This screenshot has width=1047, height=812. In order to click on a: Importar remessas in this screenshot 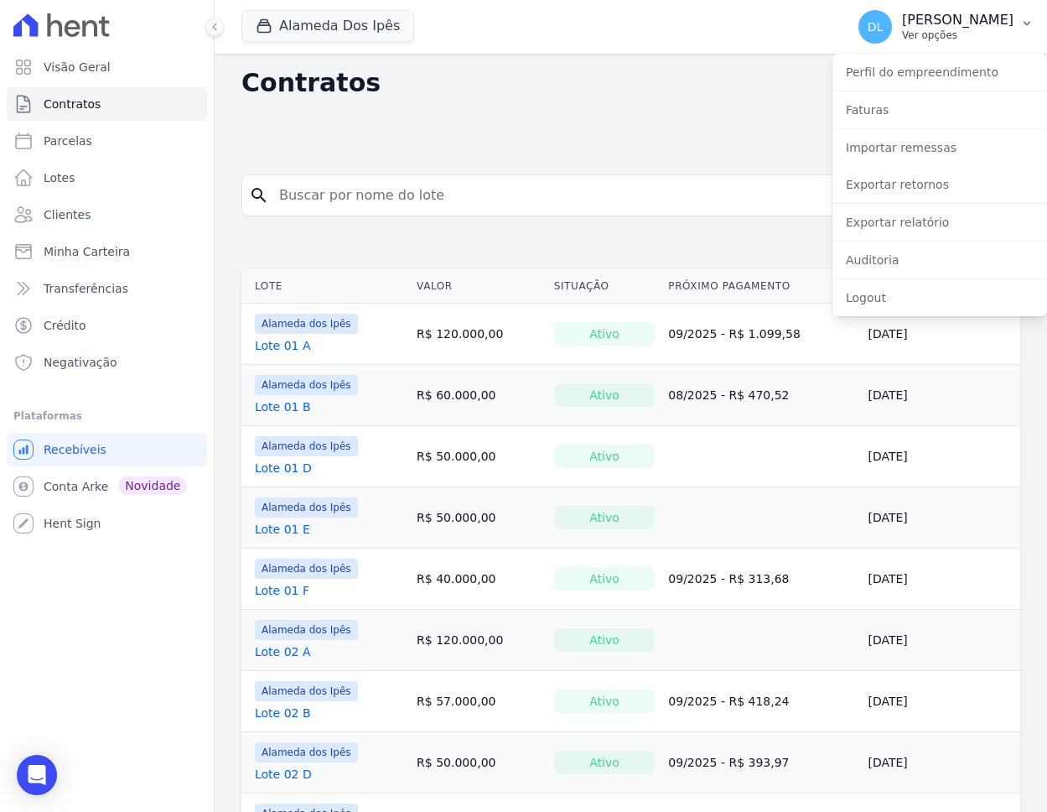, I will do `click(940, 148)`.